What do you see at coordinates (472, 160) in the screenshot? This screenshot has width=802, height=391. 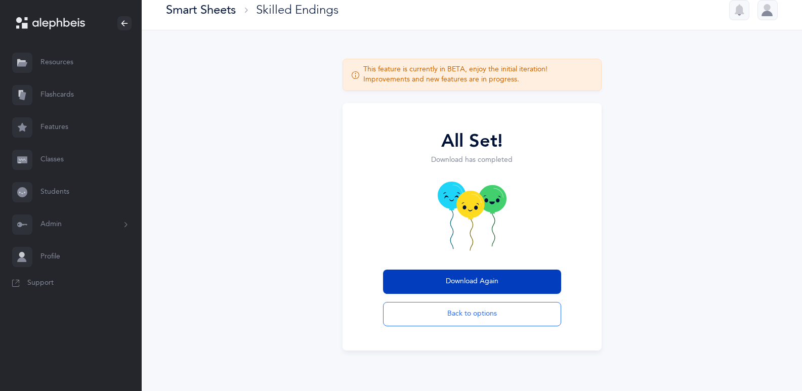 I see `div: Download has completed` at bounding box center [472, 160].